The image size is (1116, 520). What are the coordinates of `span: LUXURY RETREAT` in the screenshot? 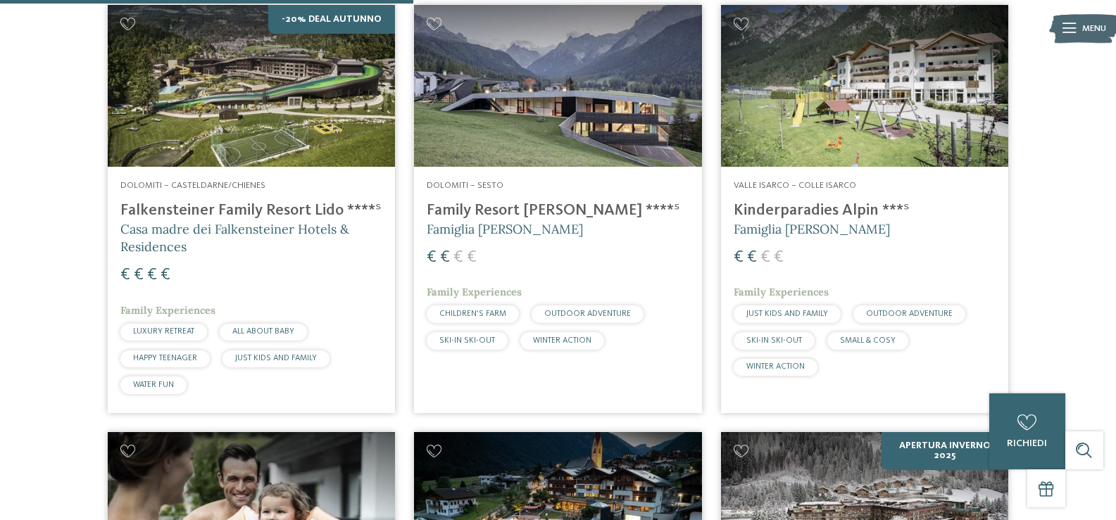 It's located at (163, 332).